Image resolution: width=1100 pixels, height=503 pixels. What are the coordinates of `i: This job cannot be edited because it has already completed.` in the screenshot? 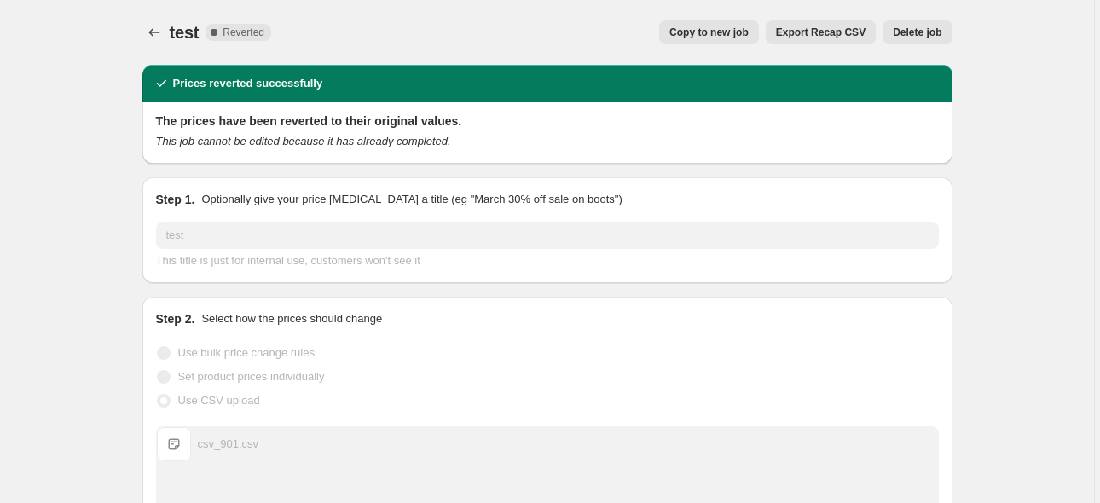 It's located at (304, 141).